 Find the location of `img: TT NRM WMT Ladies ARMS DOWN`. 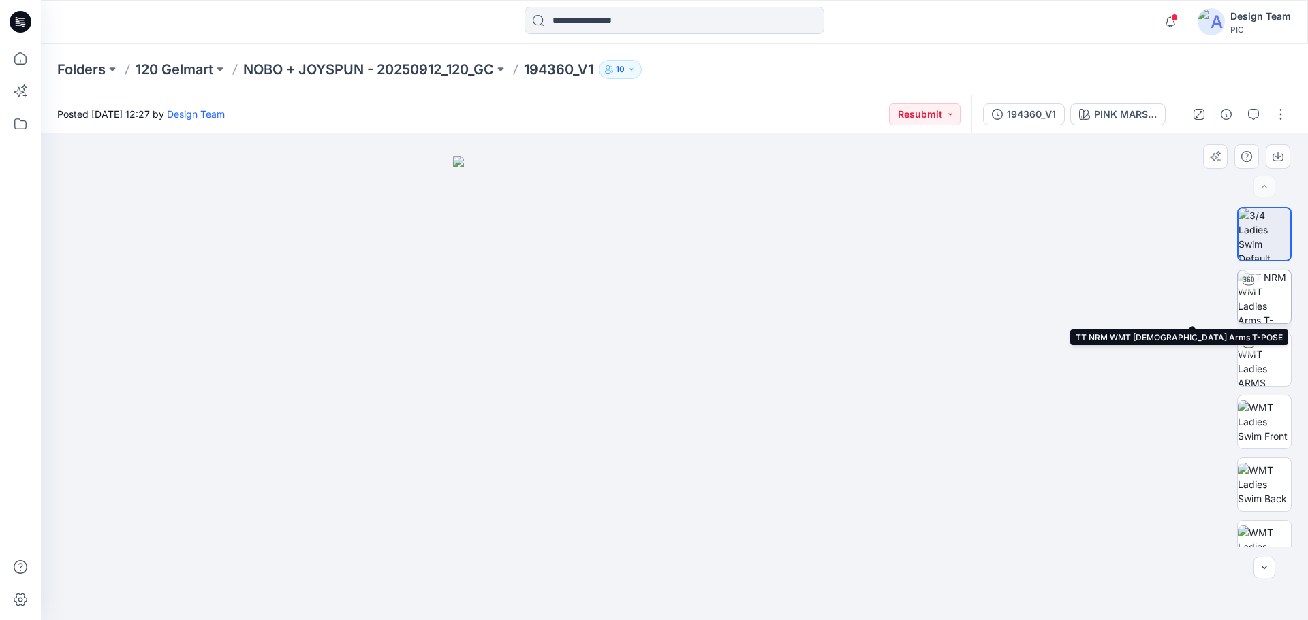

img: TT NRM WMT Ladies ARMS DOWN is located at coordinates (1264, 360).